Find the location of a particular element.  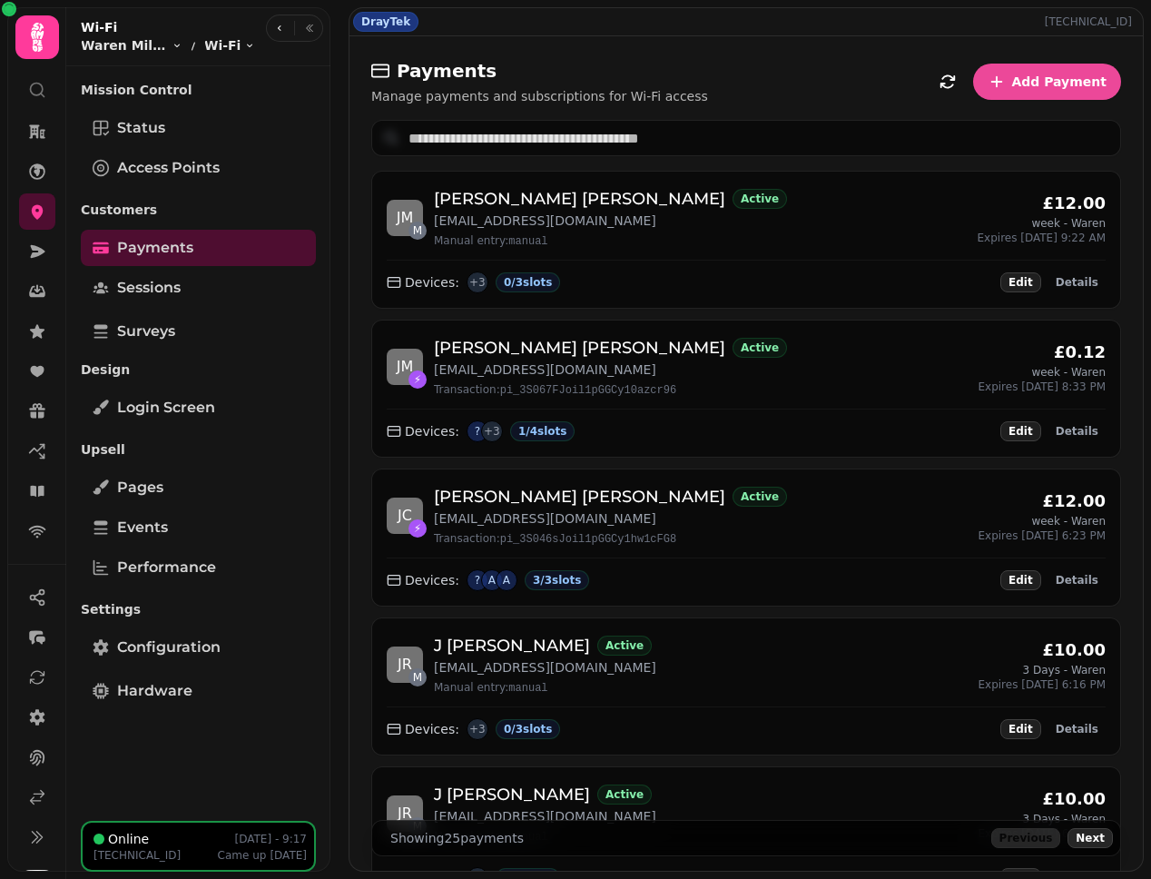

span: Next is located at coordinates (1090, 838).